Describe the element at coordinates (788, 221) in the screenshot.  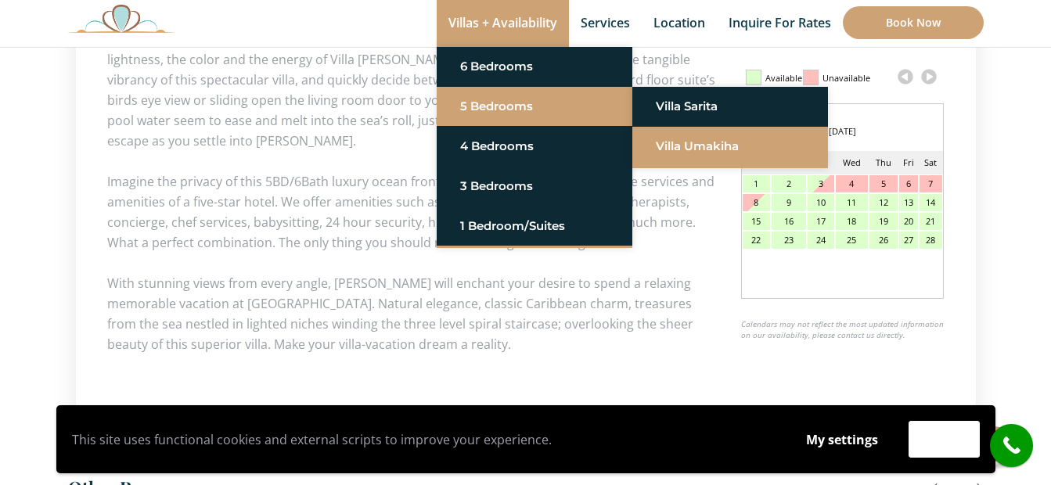
I see `div: 16` at that location.